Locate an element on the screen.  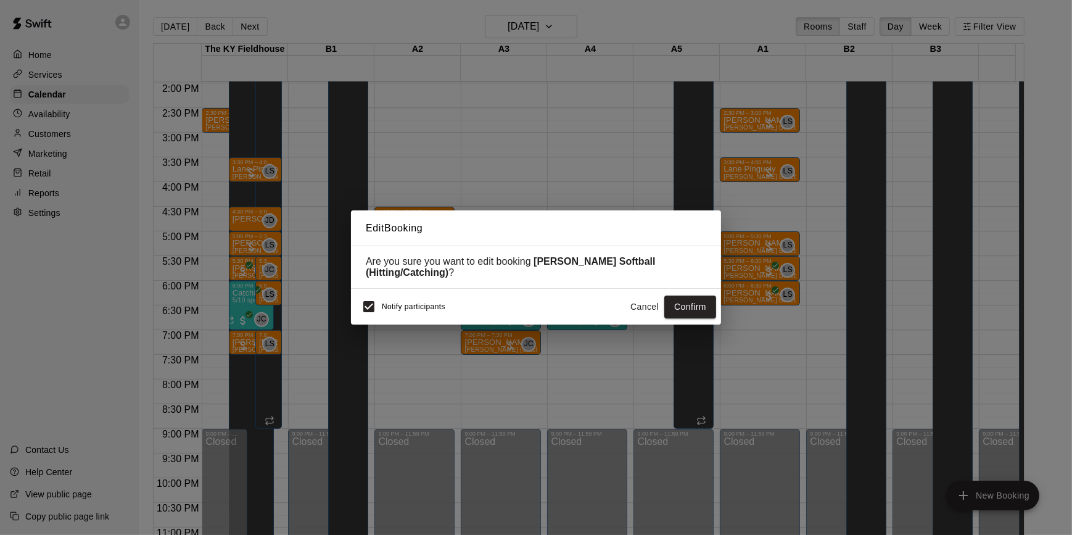
button: Confirm is located at coordinates (690, 306).